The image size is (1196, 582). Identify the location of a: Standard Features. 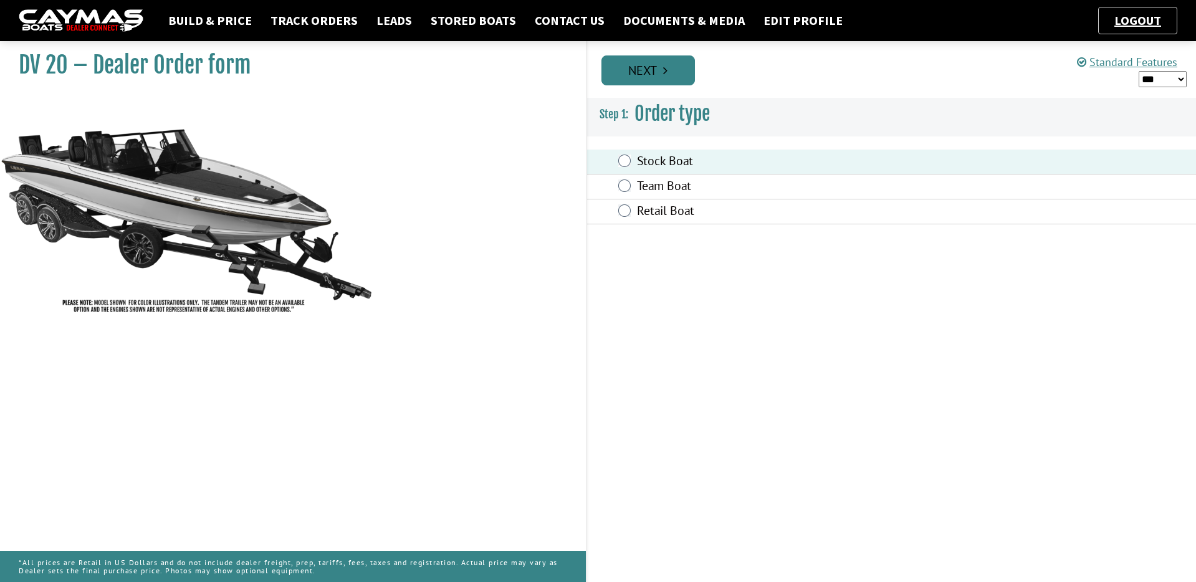
(1127, 62).